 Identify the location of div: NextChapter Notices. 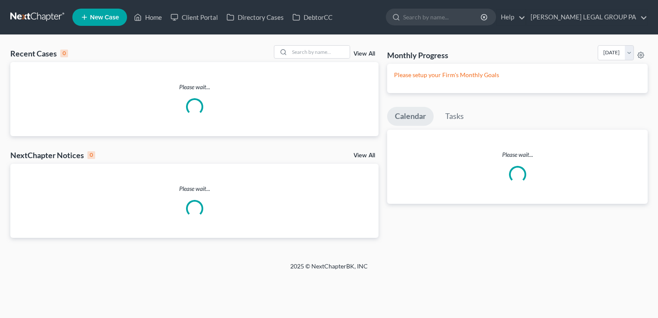
(53, 155).